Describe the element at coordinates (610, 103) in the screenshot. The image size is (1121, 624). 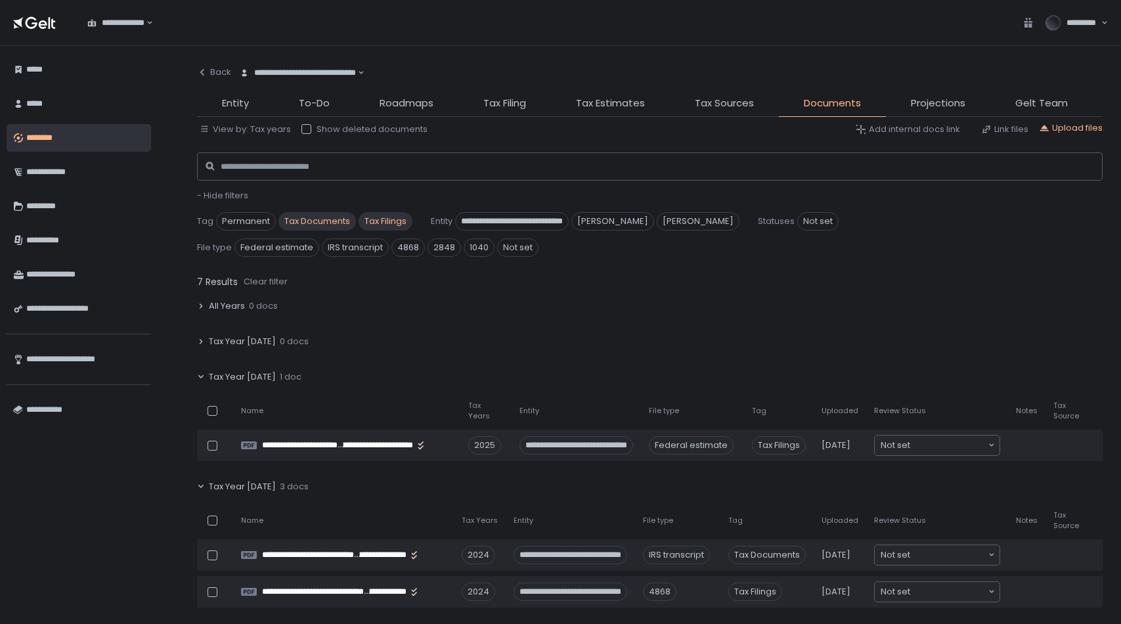
I see `span: Tax Estimates` at that location.